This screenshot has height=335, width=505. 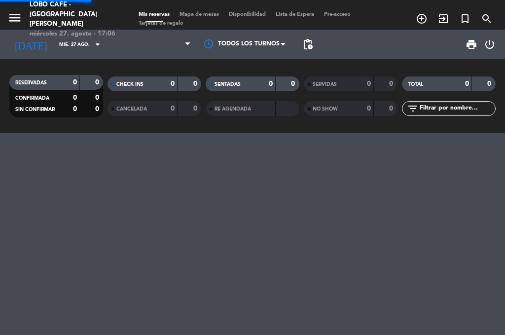 What do you see at coordinates (337, 14) in the screenshot?
I see `span: Pre-acceso` at bounding box center [337, 14].